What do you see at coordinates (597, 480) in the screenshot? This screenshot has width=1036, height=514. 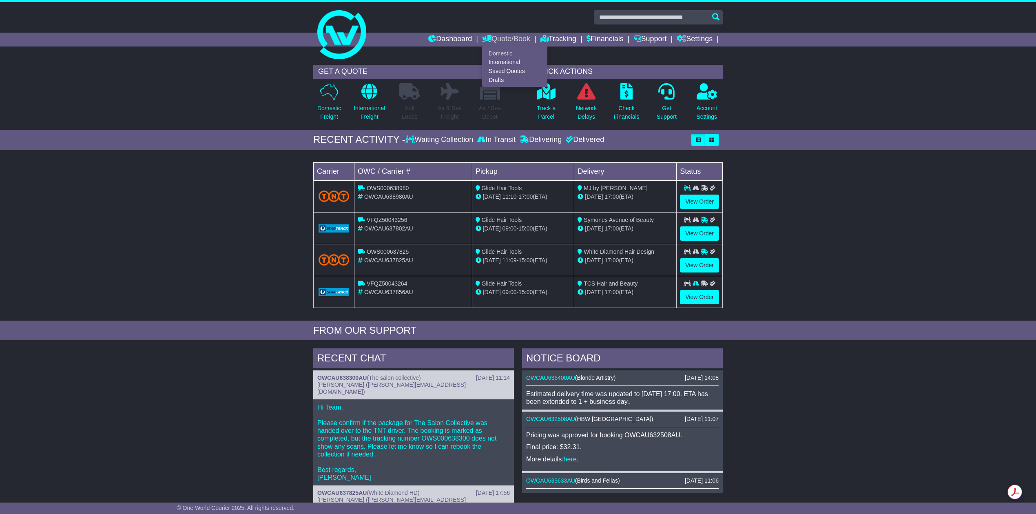 I see `span: Birds and Fellas` at bounding box center [597, 480].